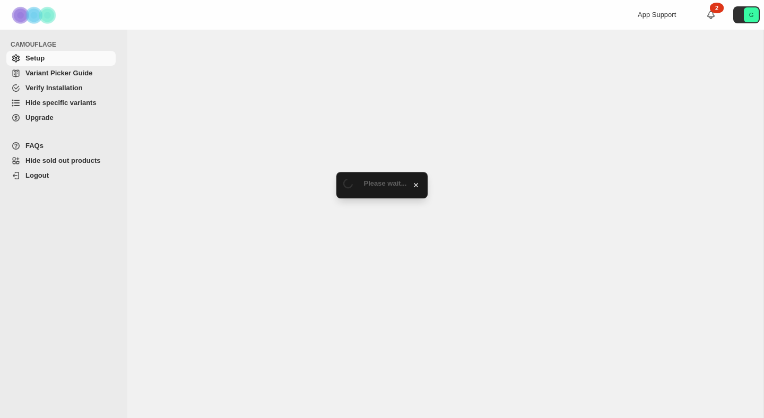  Describe the element at coordinates (35, 15) in the screenshot. I see `img: Camouflage` at that location.